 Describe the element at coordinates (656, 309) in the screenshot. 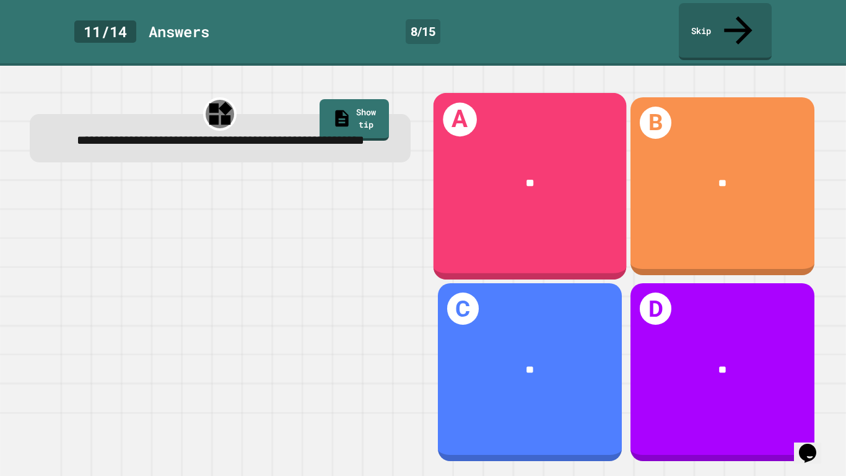

I see `h1: D` at that location.